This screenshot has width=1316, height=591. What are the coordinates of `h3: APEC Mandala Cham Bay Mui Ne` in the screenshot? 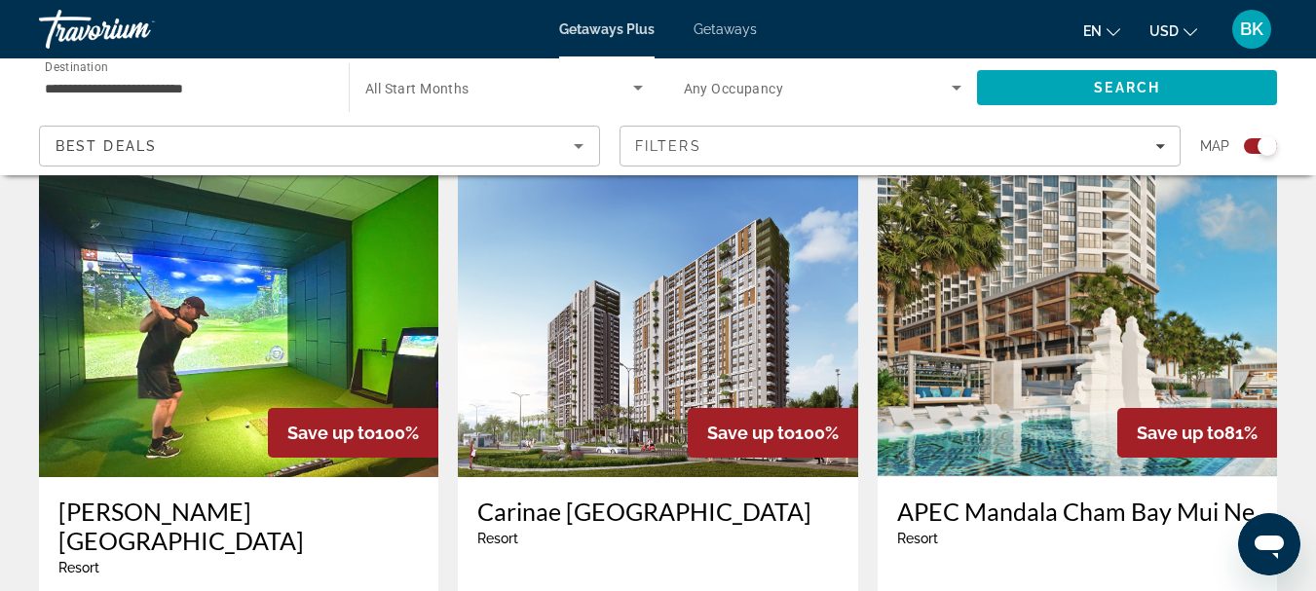 It's located at (1077, 511).